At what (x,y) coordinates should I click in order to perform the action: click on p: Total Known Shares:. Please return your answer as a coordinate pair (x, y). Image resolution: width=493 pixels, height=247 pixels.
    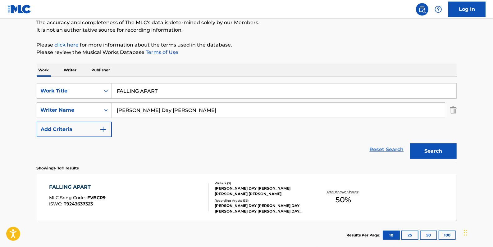
    Looking at the image, I should click on (343, 192).